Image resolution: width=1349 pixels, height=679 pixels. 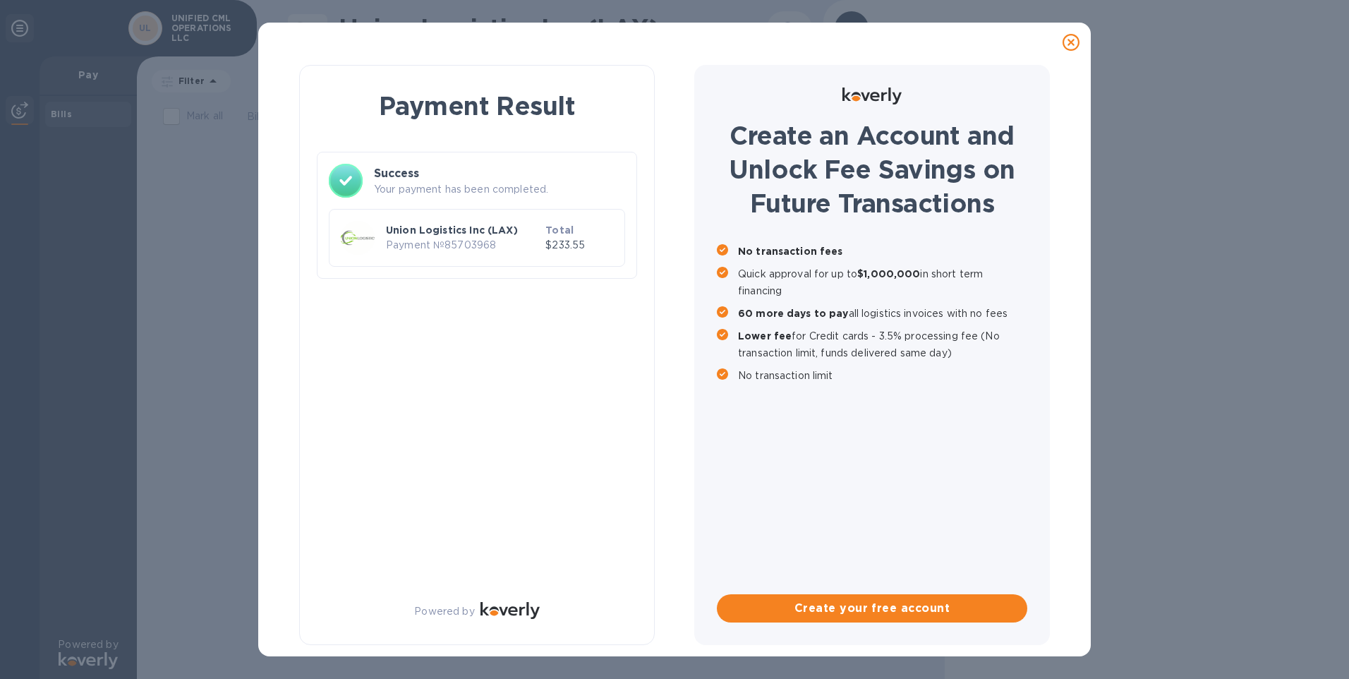 I want to click on p: for Credit cards - 3.5% processing fee (No transaction limit, funds delivered same day), so click(x=882, y=344).